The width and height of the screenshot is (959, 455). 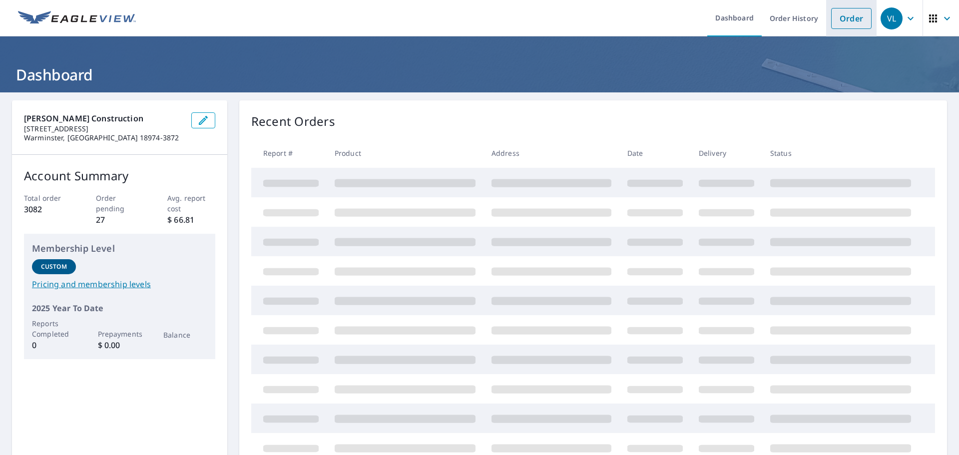 I want to click on p: Custom, so click(x=54, y=267).